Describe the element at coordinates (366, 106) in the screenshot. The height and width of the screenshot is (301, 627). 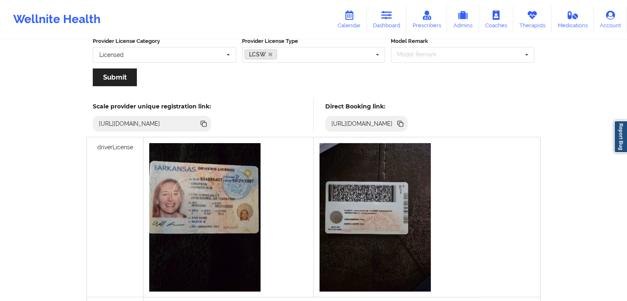
I see `h5: Direct Booking link:` at that location.